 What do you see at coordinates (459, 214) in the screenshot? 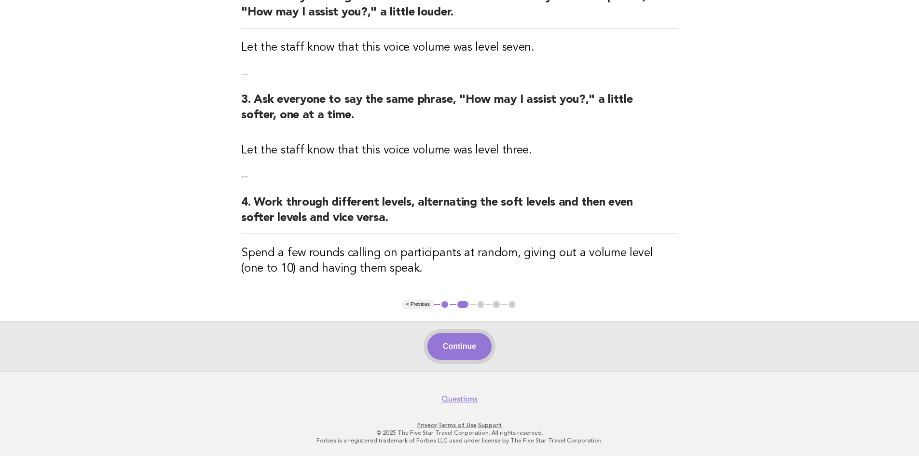
I see `h2: 4. Work through different levels, alternating the soft levels and then even softer levels and vic...` at bounding box center [459, 214].